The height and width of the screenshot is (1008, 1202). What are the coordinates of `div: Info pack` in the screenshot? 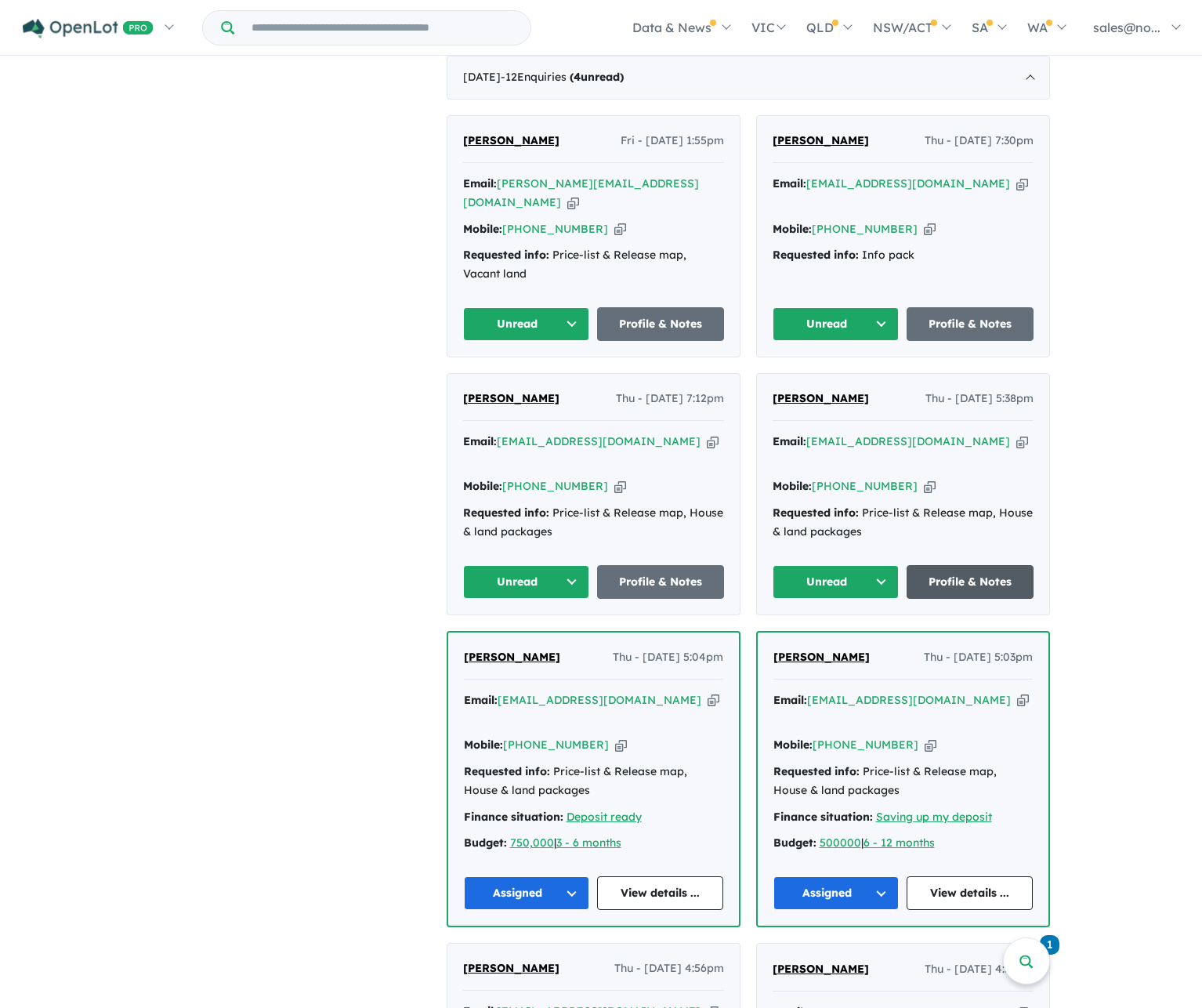 It's located at (903, 255).